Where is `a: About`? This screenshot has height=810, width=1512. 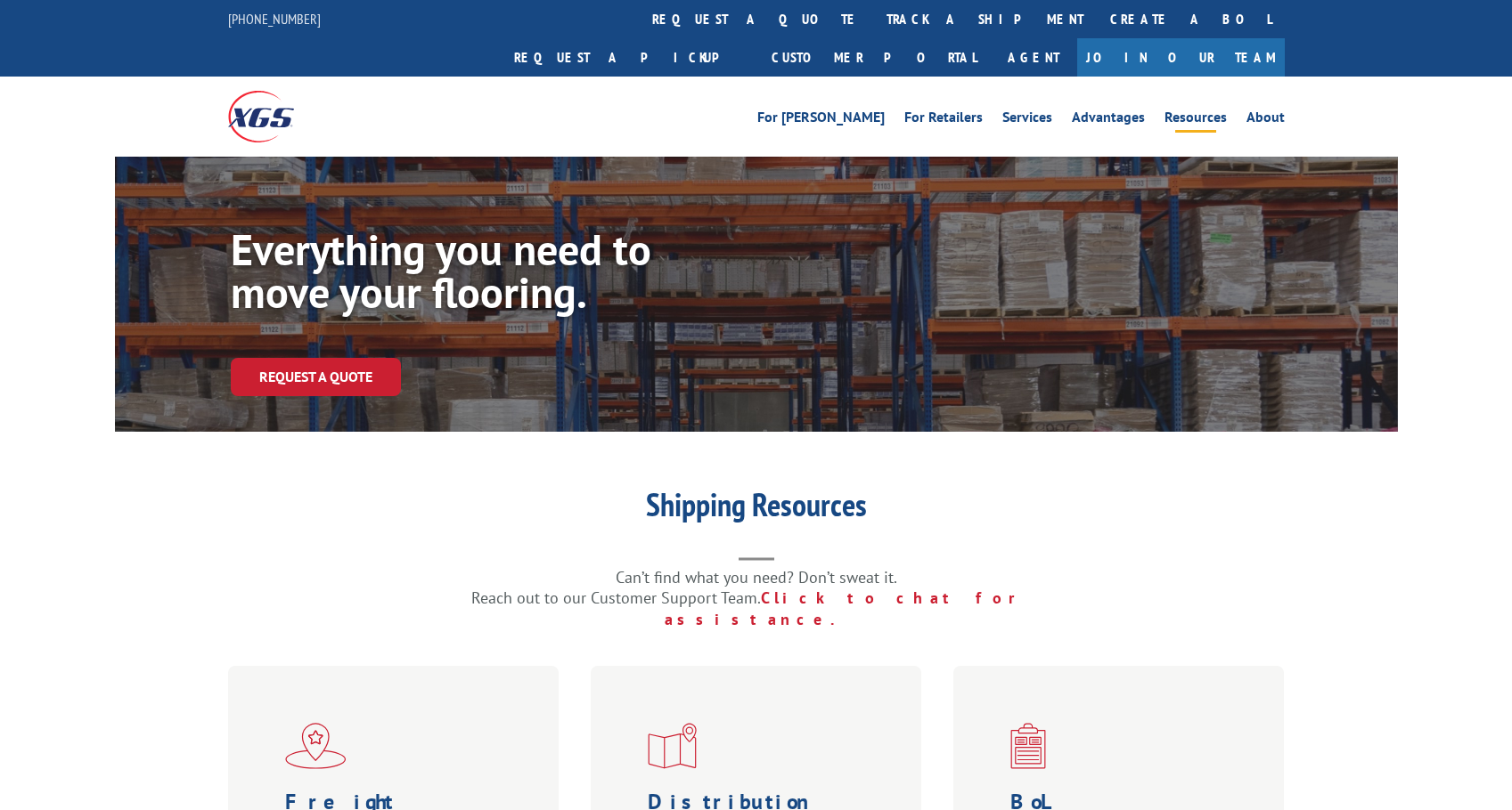 a: About is located at coordinates (1265, 120).